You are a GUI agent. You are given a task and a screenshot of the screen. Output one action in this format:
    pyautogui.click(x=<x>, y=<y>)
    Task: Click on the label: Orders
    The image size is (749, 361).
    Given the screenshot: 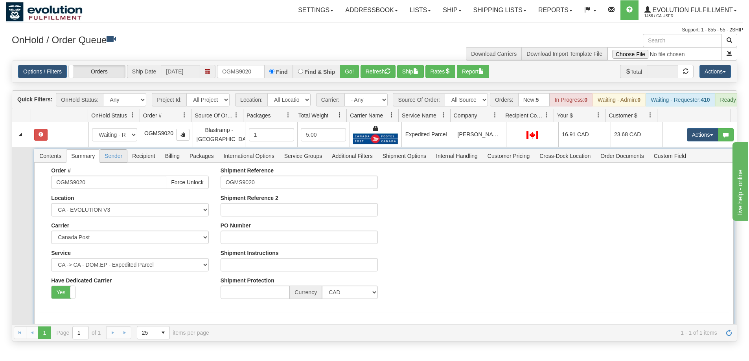 What is the action you would take?
    pyautogui.click(x=97, y=72)
    